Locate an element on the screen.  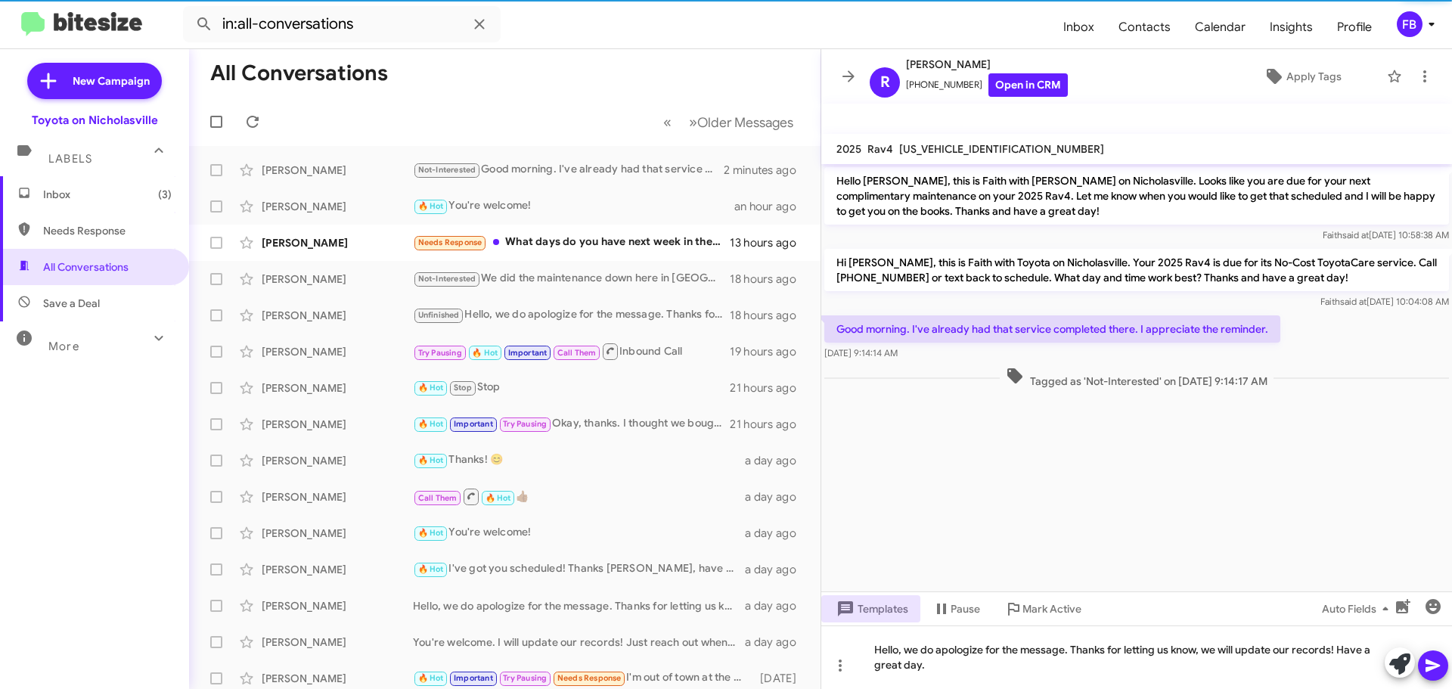
span: Apply Tags is located at coordinates (1314, 76).